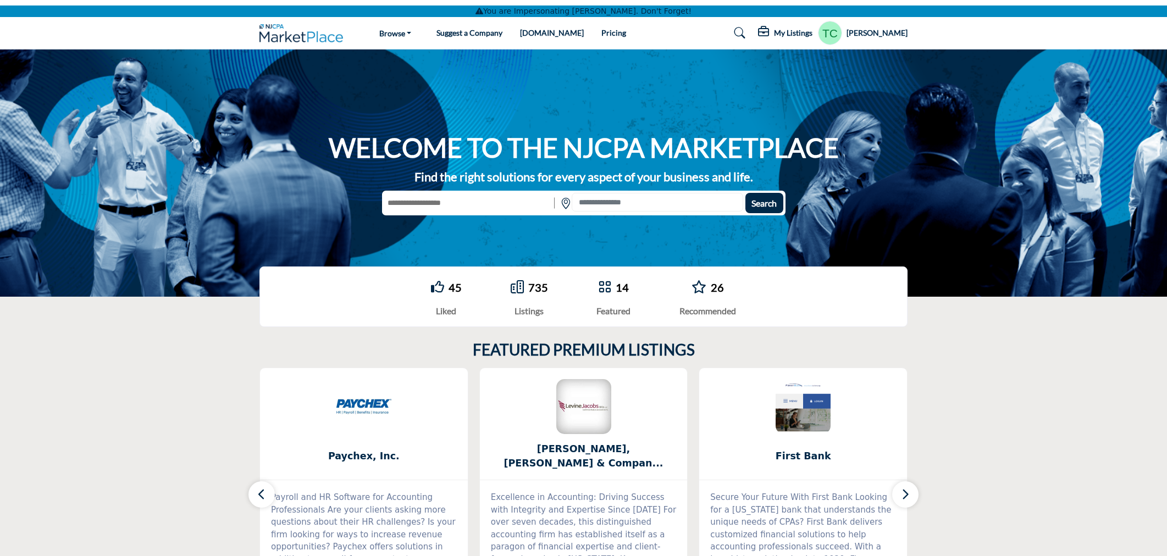 Image resolution: width=1167 pixels, height=556 pixels. Describe the element at coordinates (614, 32) in the screenshot. I see `a: Pricing` at that location.